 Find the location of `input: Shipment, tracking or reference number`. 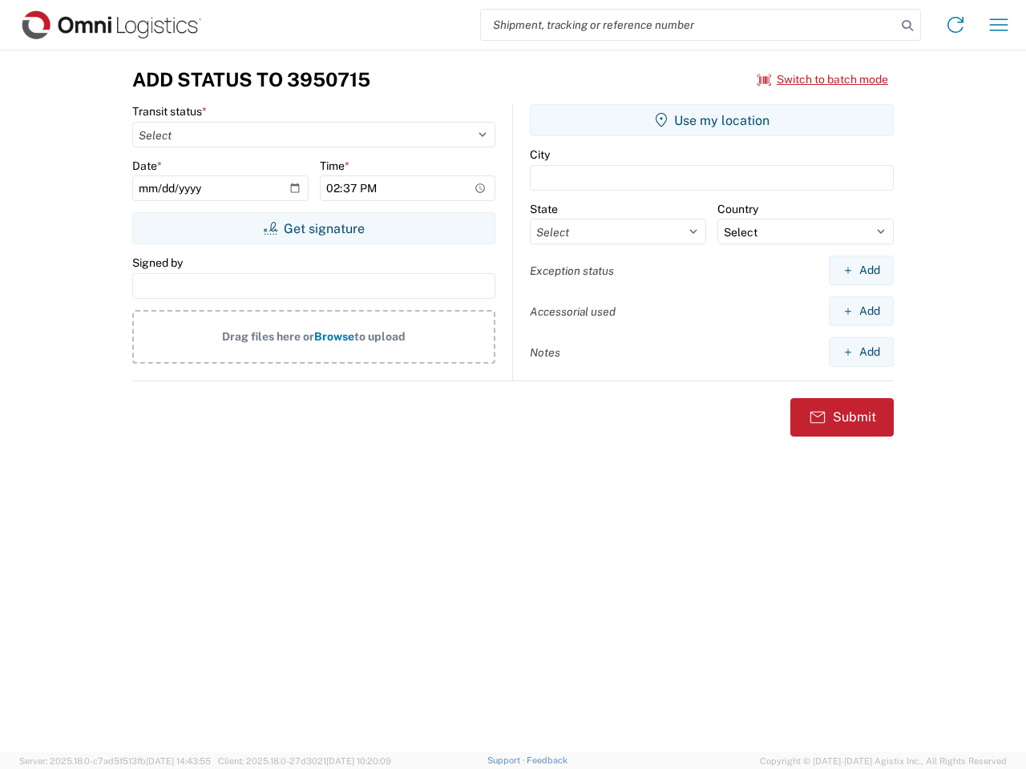

input: Shipment, tracking or reference number is located at coordinates (688, 25).